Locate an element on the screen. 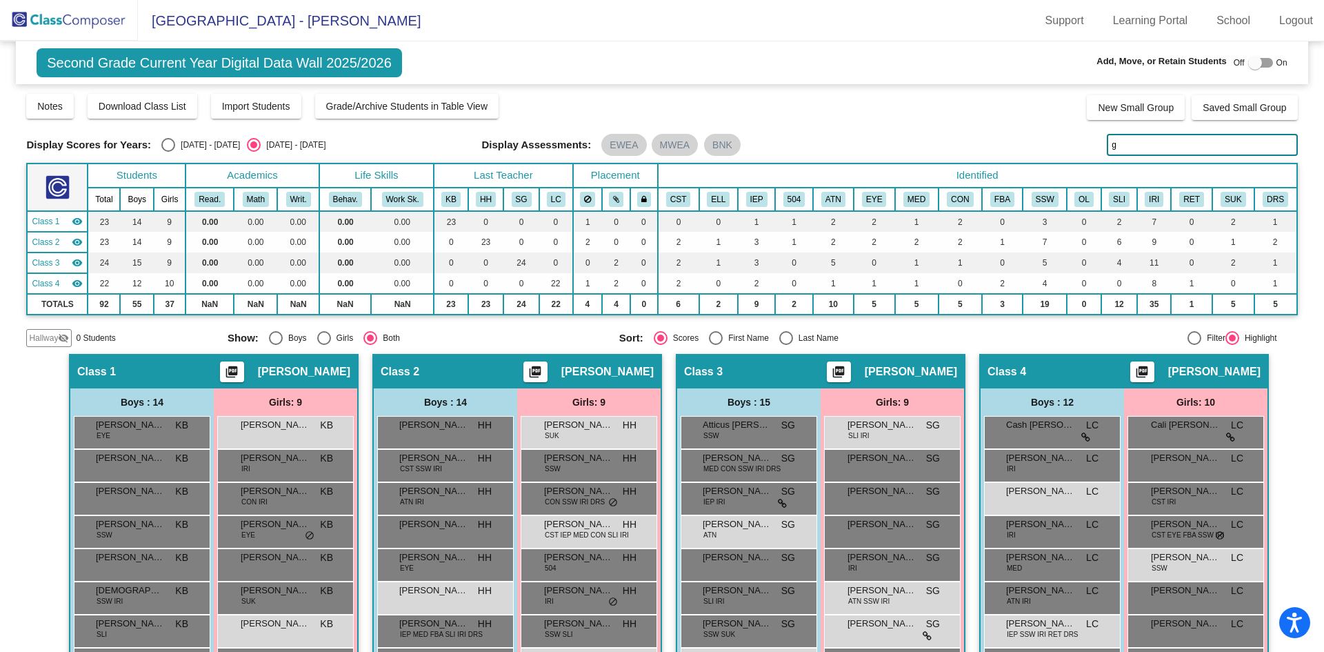 The height and width of the screenshot is (652, 1324). span: Add, Move, or Retain Students is located at coordinates (1161, 61).